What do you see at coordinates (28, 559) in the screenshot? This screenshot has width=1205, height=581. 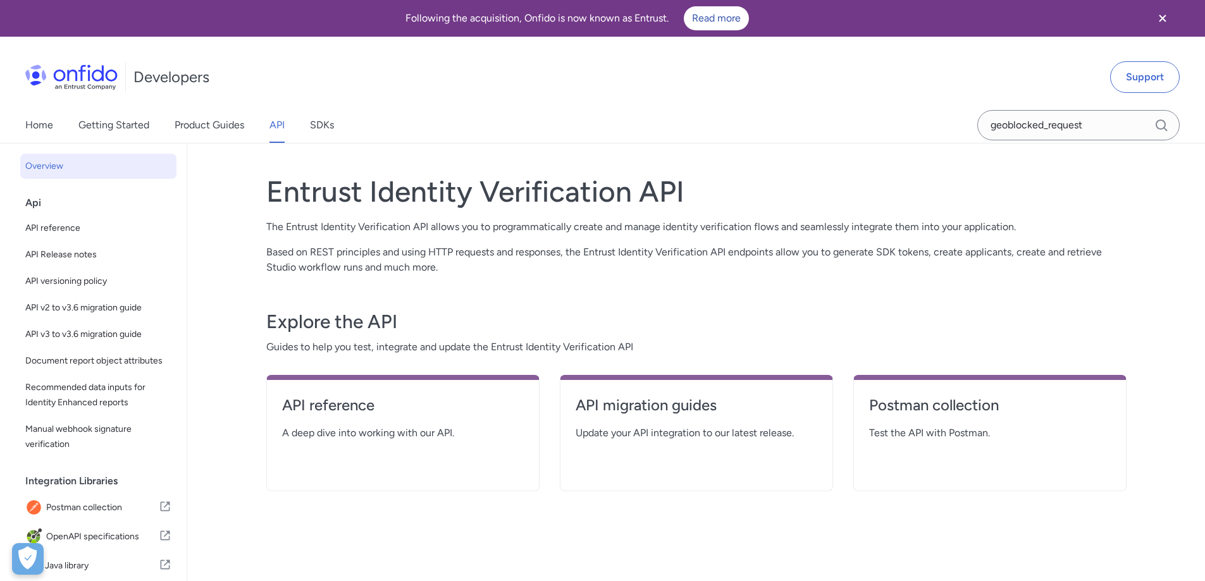 I see `button: Open Preferences` at bounding box center [28, 559].